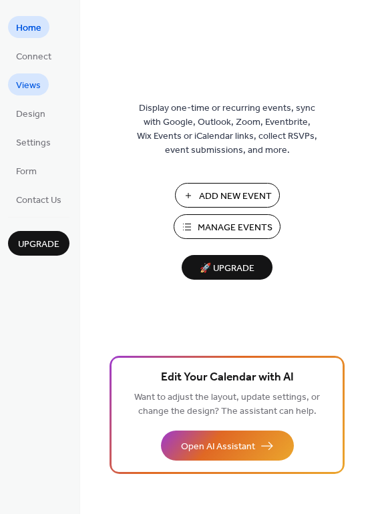 This screenshot has width=374, height=514. Describe the element at coordinates (33, 141) in the screenshot. I see `a: Settings` at that location.